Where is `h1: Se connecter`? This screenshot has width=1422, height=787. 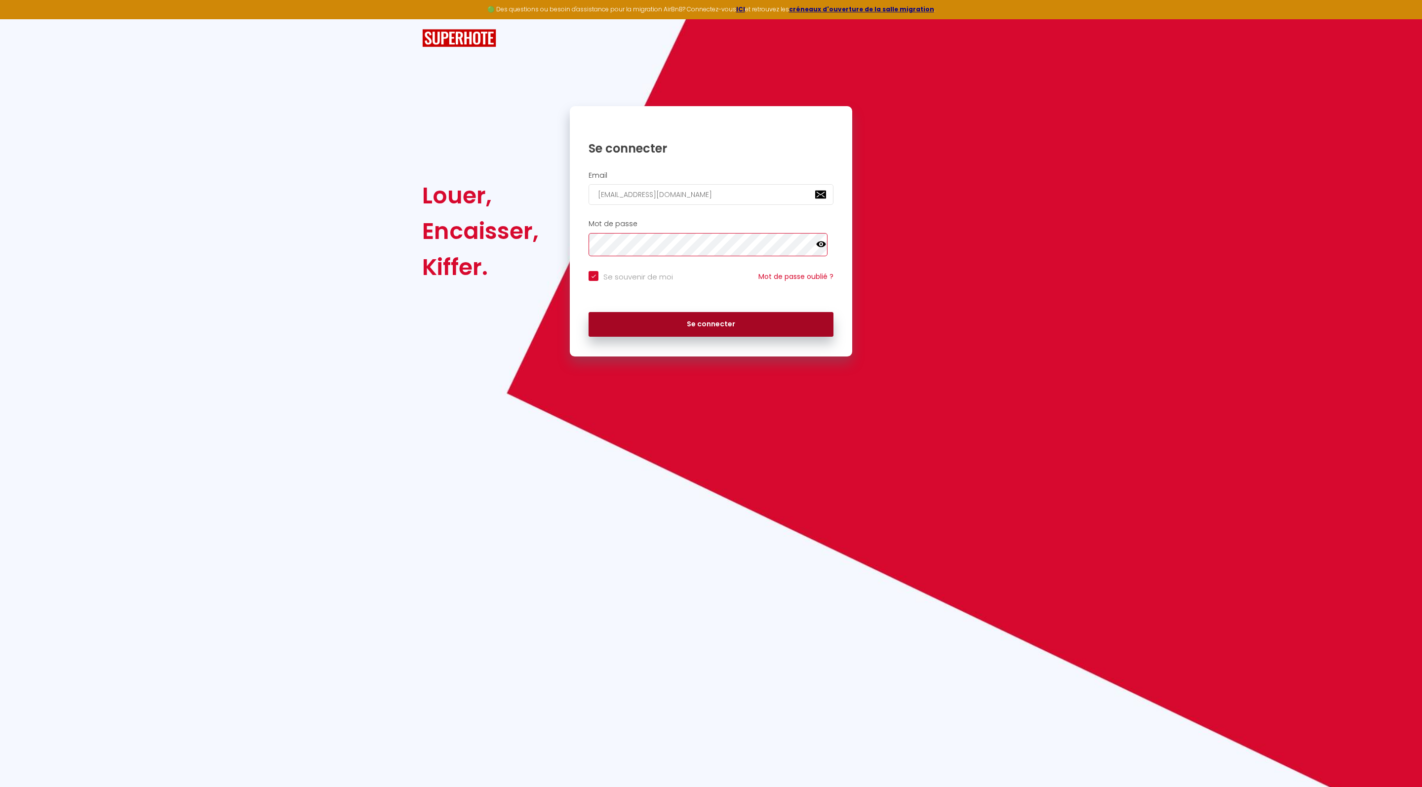
h1: Se connecter is located at coordinates (711, 148).